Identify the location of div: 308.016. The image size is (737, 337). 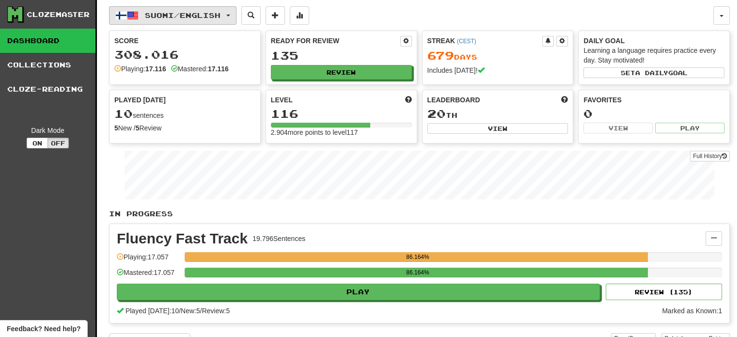
(185, 54).